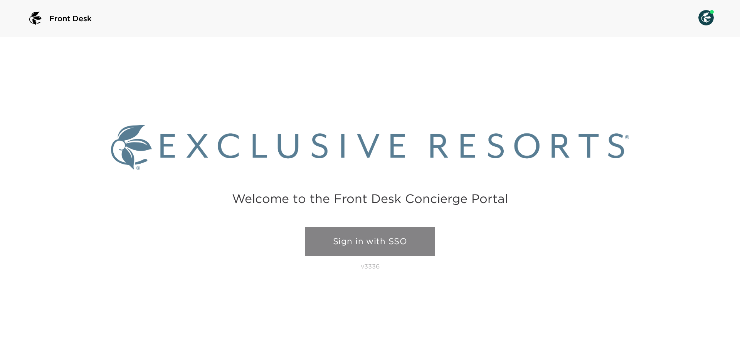 This screenshot has width=740, height=364. What do you see at coordinates (71, 19) in the screenshot?
I see `span: Front Desk` at bounding box center [71, 19].